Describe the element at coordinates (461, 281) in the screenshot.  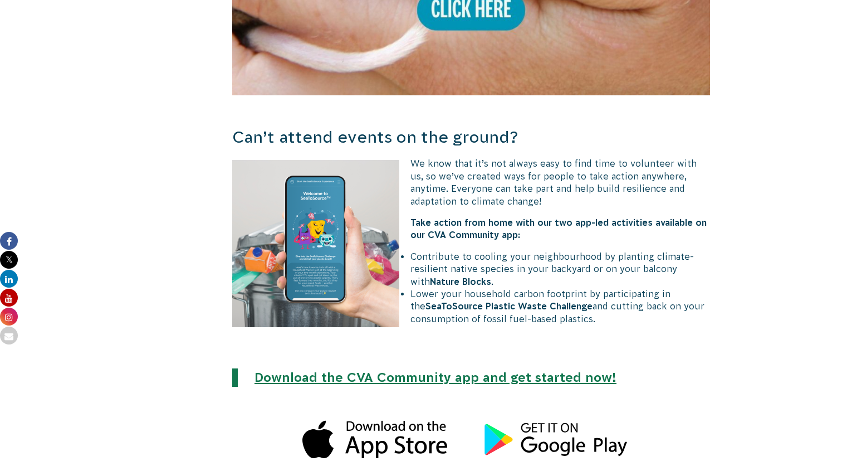
I see `strong: Nature Blocks` at that location.